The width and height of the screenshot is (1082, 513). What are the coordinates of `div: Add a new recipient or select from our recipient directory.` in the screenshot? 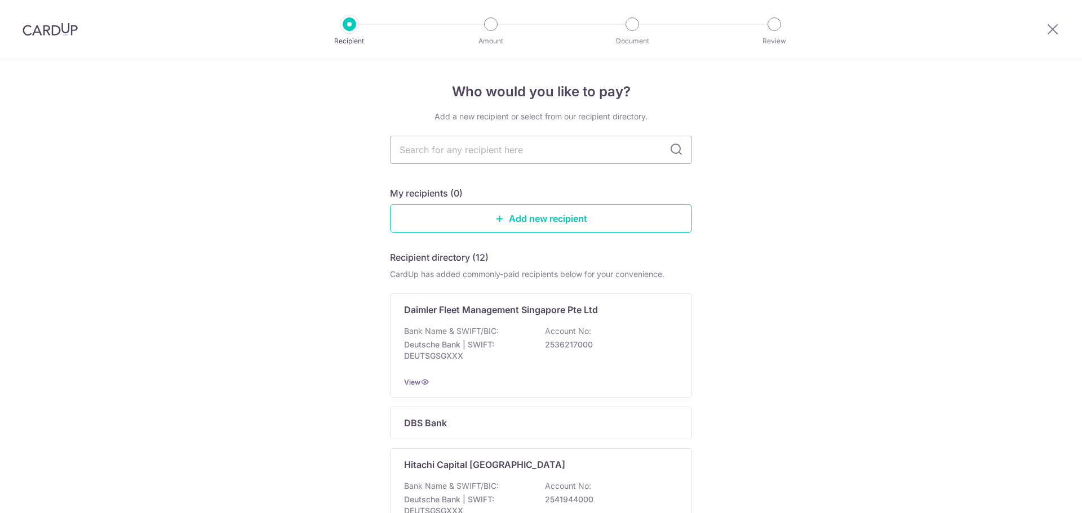 It's located at (541, 117).